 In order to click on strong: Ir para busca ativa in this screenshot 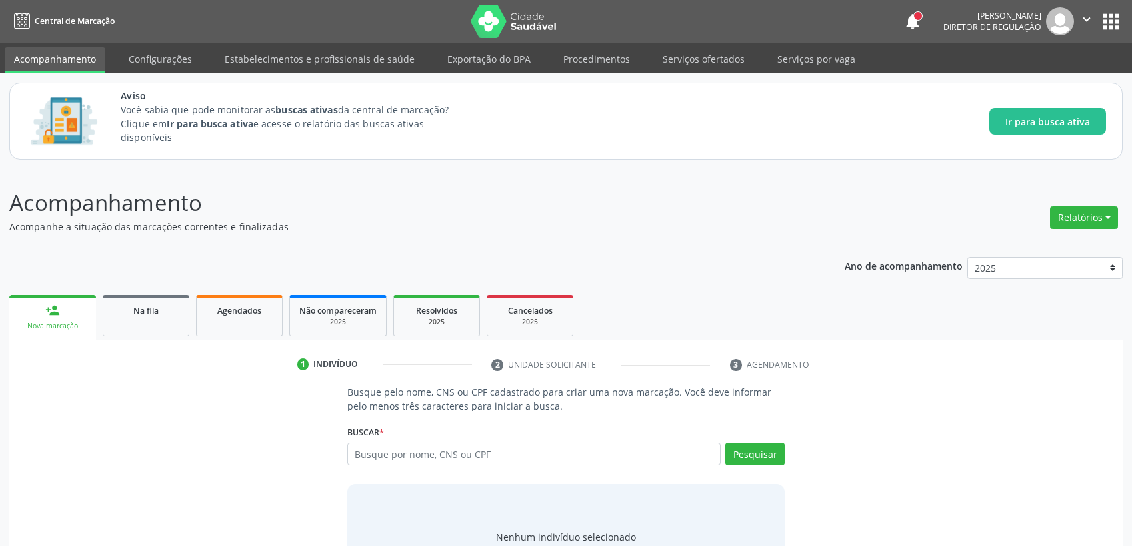, I will do `click(210, 123)`.